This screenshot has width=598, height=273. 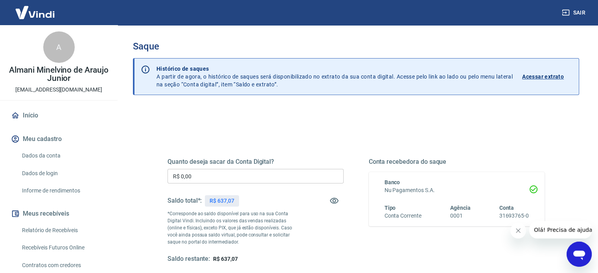 What do you see at coordinates (403, 216) in the screenshot?
I see `h6: Conta Corrente` at bounding box center [403, 216].